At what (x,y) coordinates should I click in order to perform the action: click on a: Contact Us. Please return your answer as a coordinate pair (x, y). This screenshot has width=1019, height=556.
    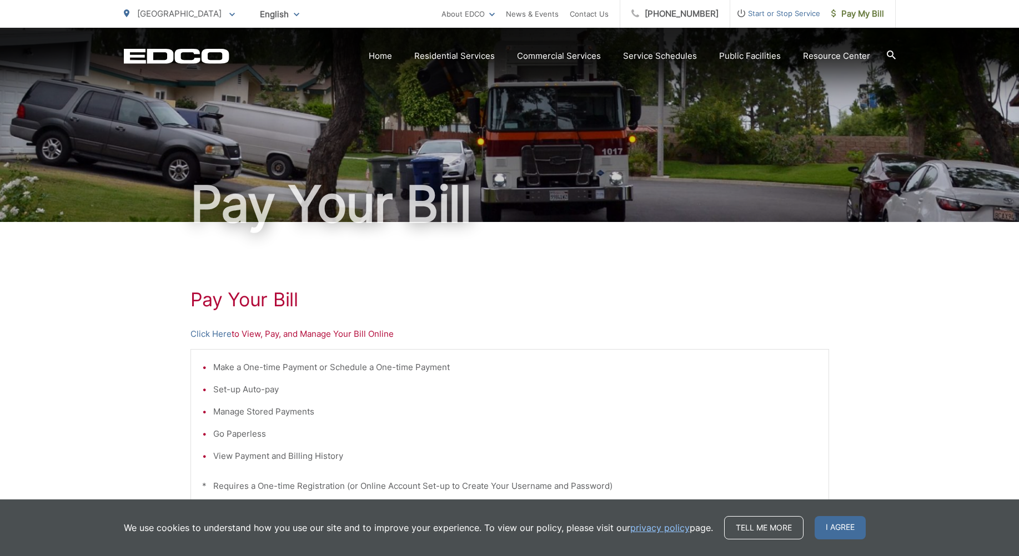
    Looking at the image, I should click on (589, 14).